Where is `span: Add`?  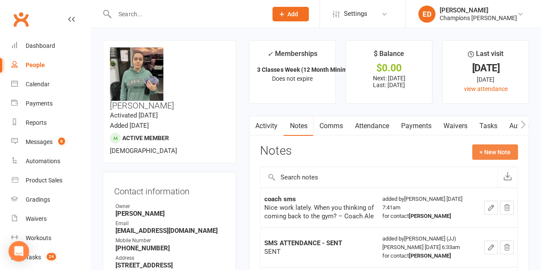 span: Add is located at coordinates (293, 14).